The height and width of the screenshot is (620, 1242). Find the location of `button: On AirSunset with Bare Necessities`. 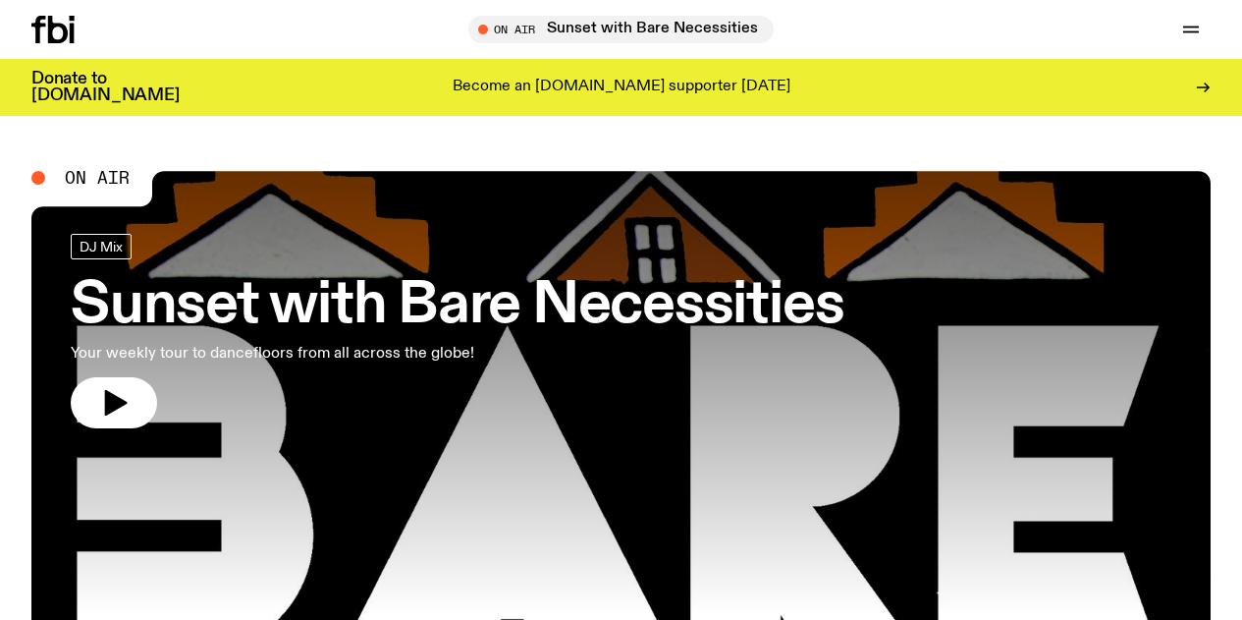

button: On AirSunset with Bare Necessities is located at coordinates (621, 29).